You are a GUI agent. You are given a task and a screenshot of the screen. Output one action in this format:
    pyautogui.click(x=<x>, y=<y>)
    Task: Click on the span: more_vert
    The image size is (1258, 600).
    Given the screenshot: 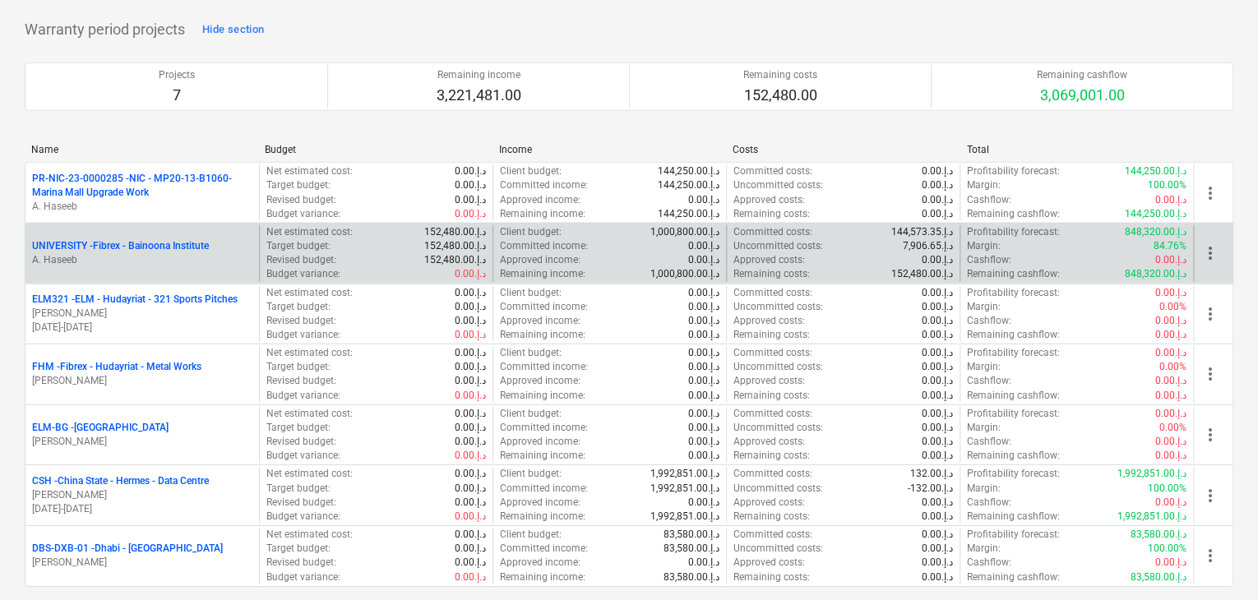 What is the action you would take?
    pyautogui.click(x=1210, y=374)
    